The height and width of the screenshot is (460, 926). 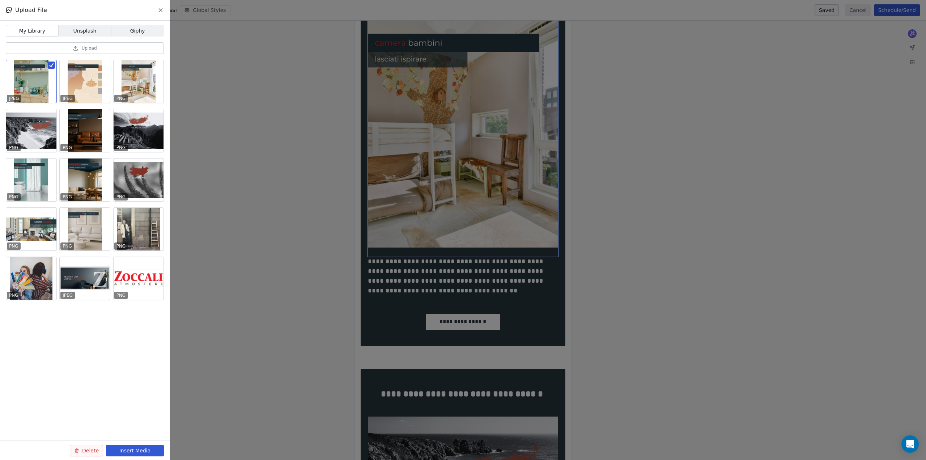 What do you see at coordinates (85, 31) in the screenshot?
I see `span: Unsplash` at bounding box center [85, 31].